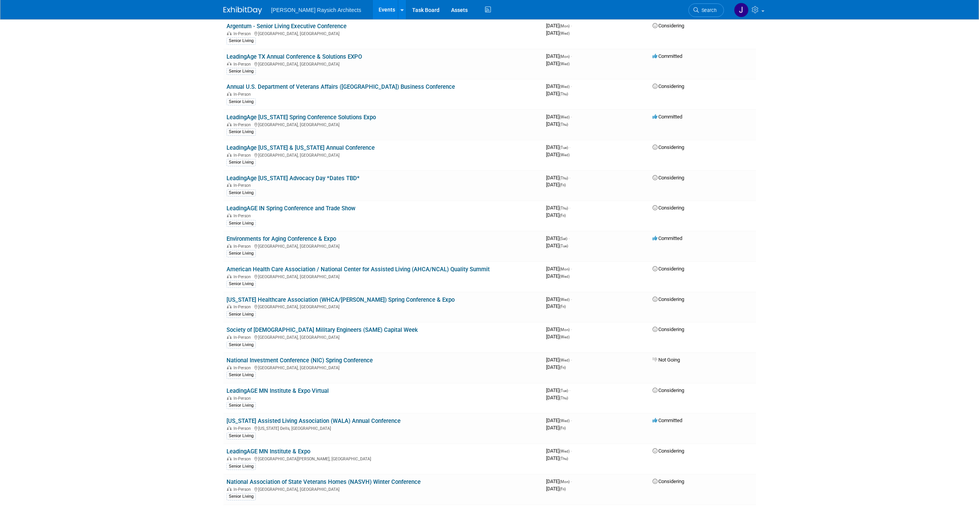 The image size is (979, 507). Describe the element at coordinates (666, 360) in the screenshot. I see `span: Not Going` at that location.